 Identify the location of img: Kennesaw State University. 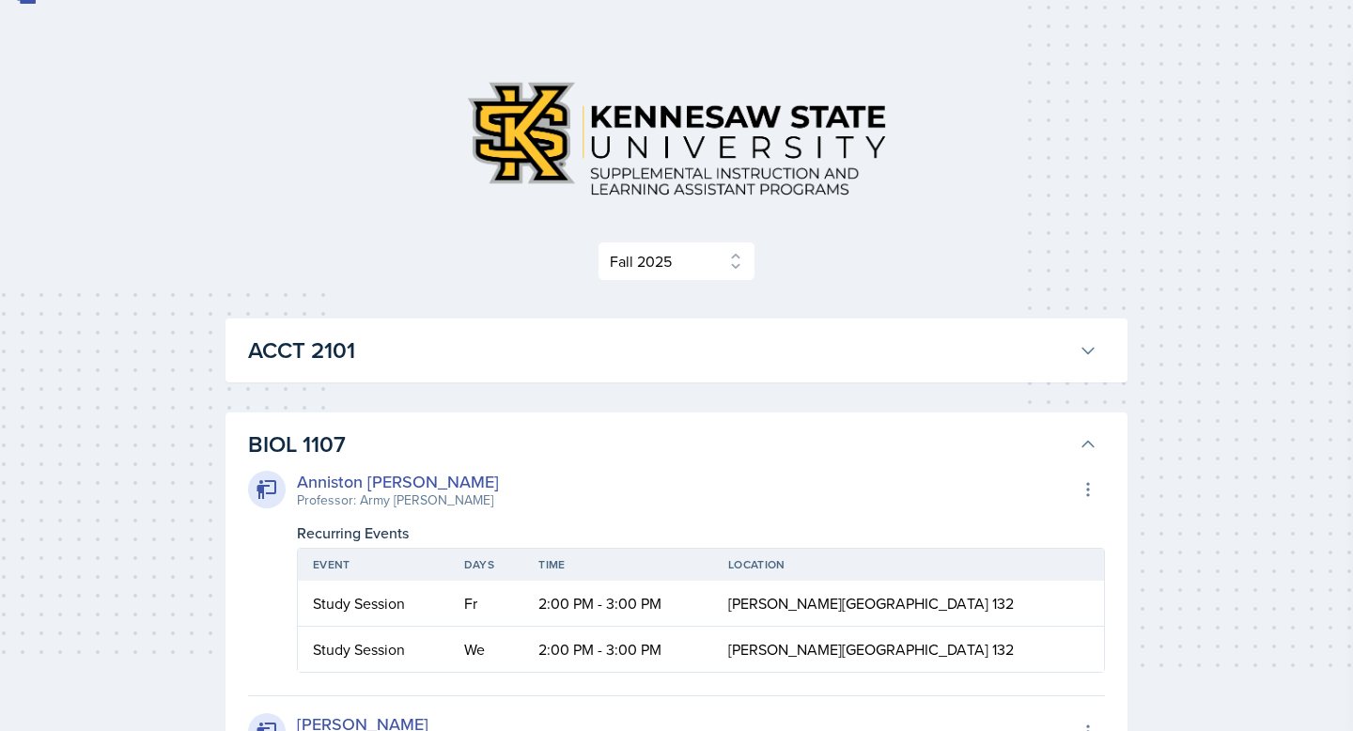
(677, 138).